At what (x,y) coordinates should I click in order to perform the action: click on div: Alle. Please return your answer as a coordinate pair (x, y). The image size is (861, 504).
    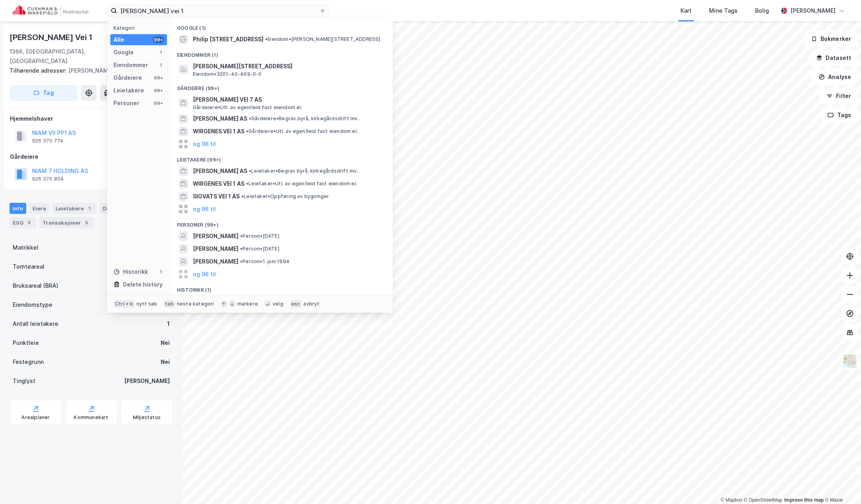
    Looking at the image, I should click on (119, 40).